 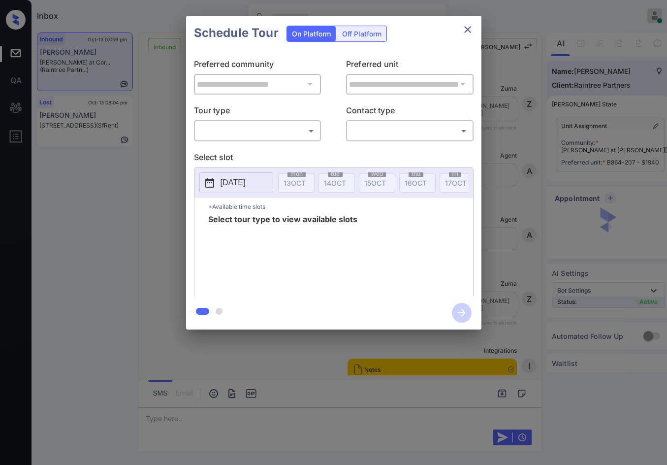 I want to click on button: close, so click(x=467, y=30).